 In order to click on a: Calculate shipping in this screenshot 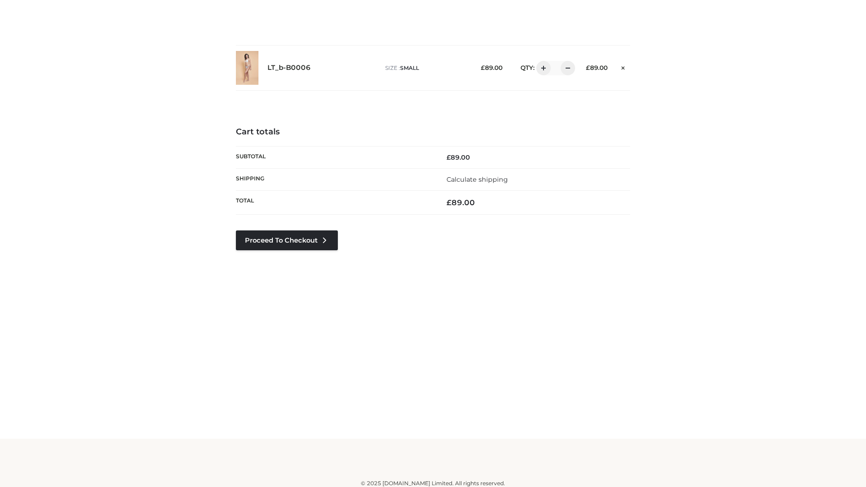, I will do `click(477, 179)`.